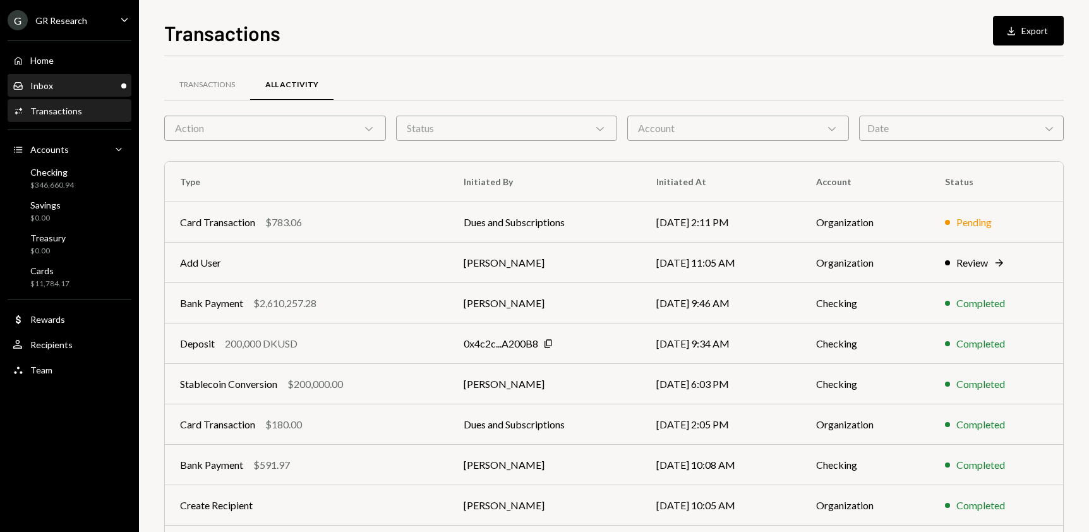 This screenshot has height=532, width=1089. What do you see at coordinates (284, 424) in the screenshot?
I see `div: $180.00` at bounding box center [284, 424].